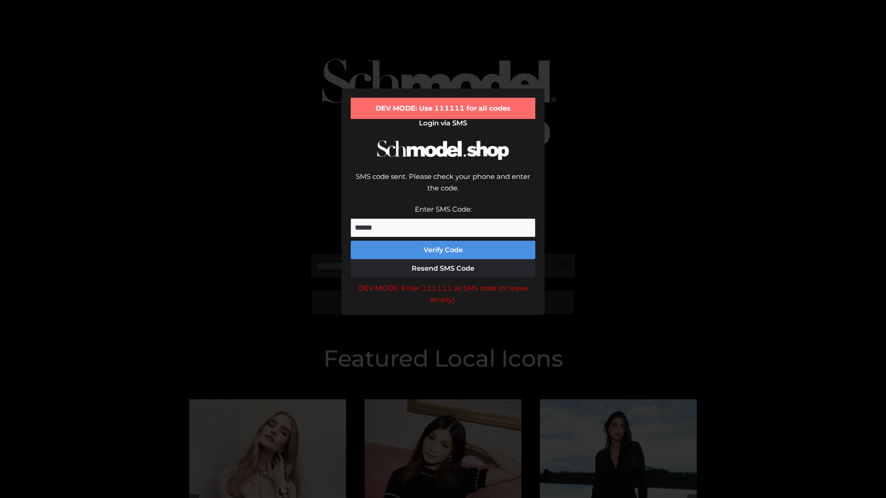  I want to click on label: Enter SMS Code:, so click(443, 209).